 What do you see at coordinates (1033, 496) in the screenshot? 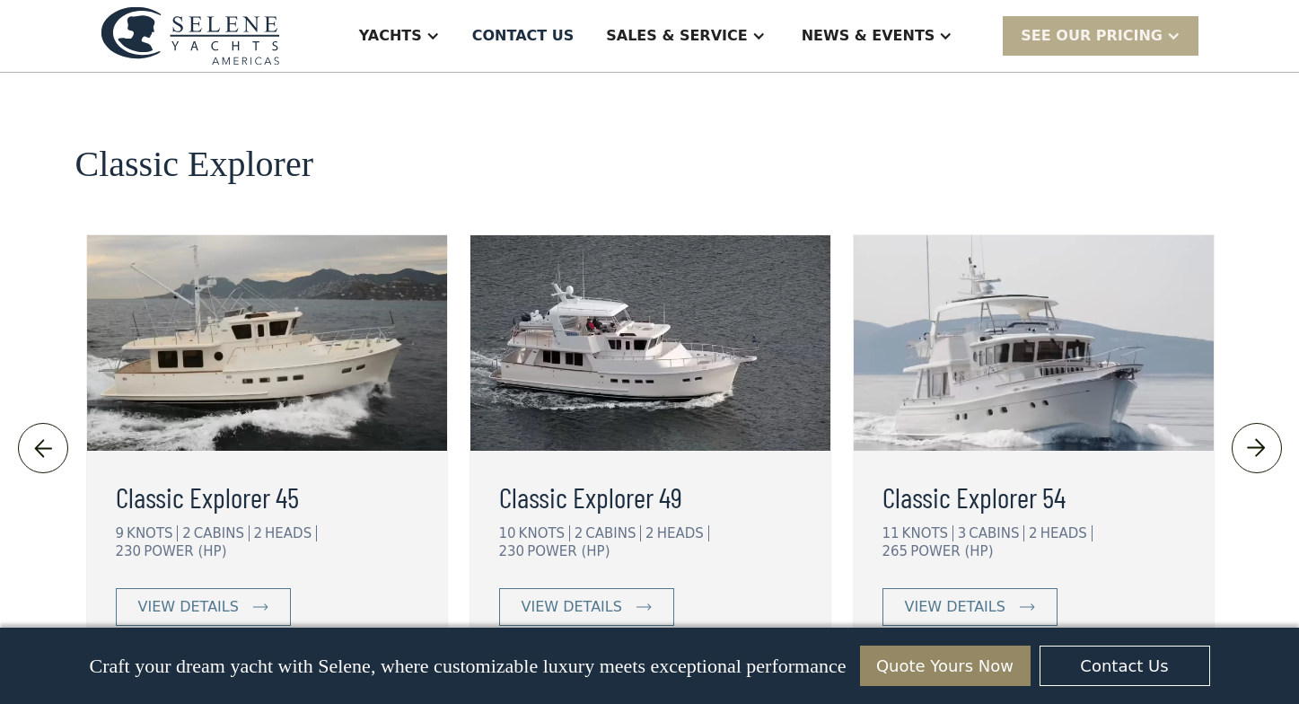
I see `a: Classic Explorer 54` at bounding box center [1033, 496].